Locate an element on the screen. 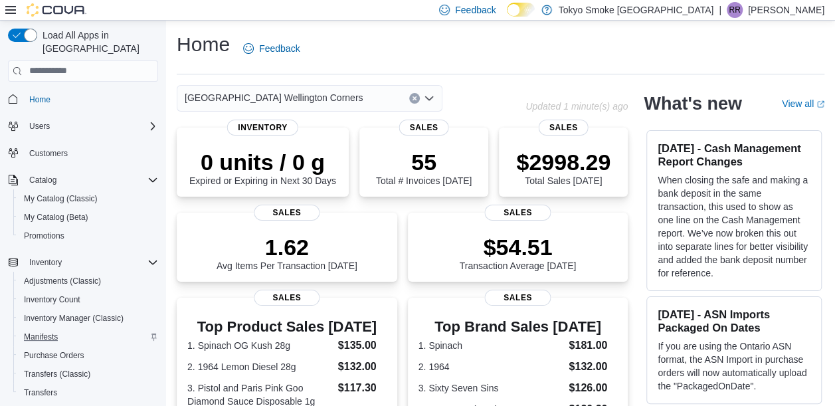  button: Transfers (Classic) is located at coordinates (88, 374).